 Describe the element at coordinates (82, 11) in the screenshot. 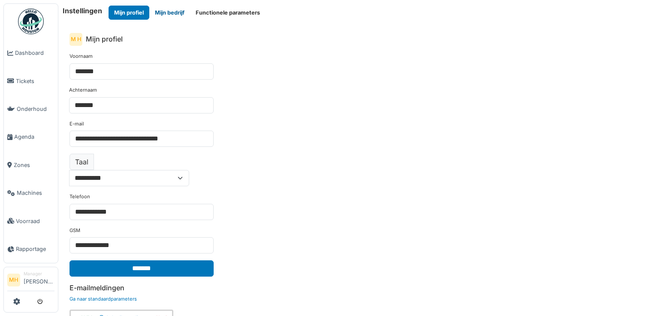

I see `h6: Instellingen` at that location.